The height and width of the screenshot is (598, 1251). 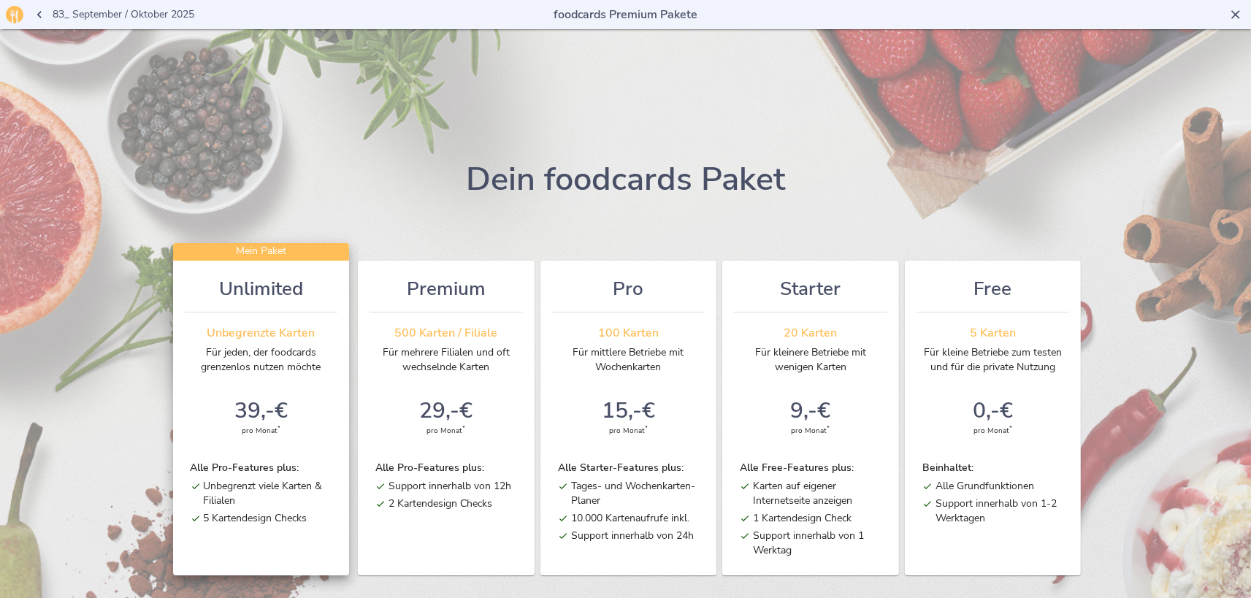 I want to click on div: Mein Paket, so click(x=261, y=252).